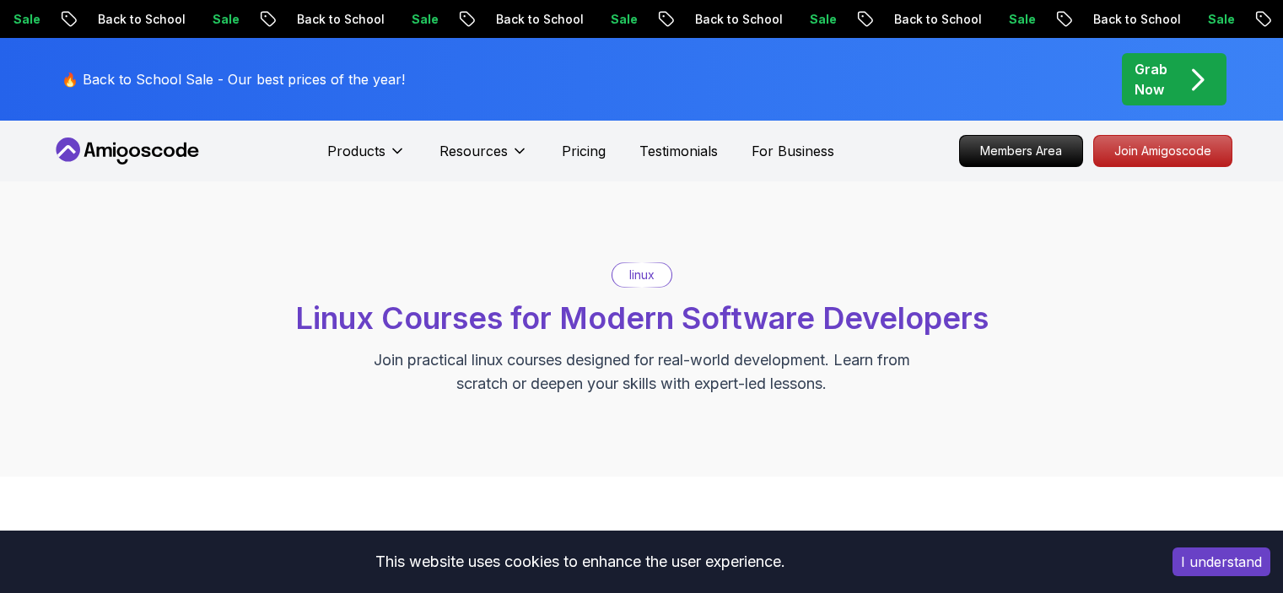 Image resolution: width=1283 pixels, height=593 pixels. What do you see at coordinates (1020, 151) in the screenshot?
I see `p: Members Area` at bounding box center [1020, 151].